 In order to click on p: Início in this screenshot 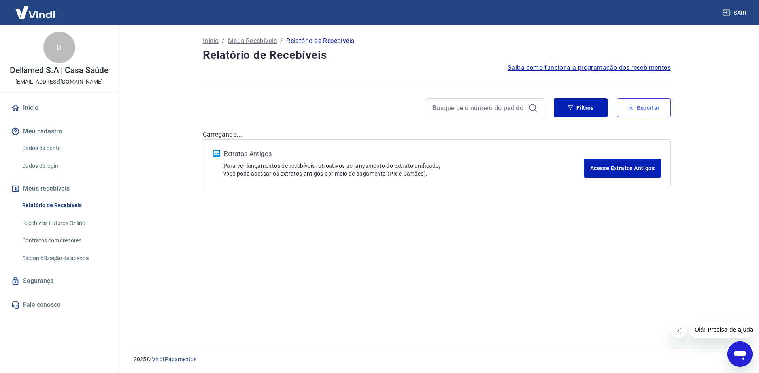, I will do `click(211, 41)`.